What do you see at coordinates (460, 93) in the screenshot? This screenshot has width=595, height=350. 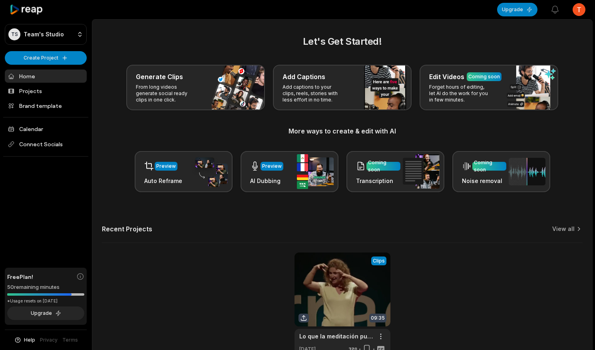 I see `p: Forget hours of editing, let AI do the work for you in few minutes.` at bounding box center [460, 93].